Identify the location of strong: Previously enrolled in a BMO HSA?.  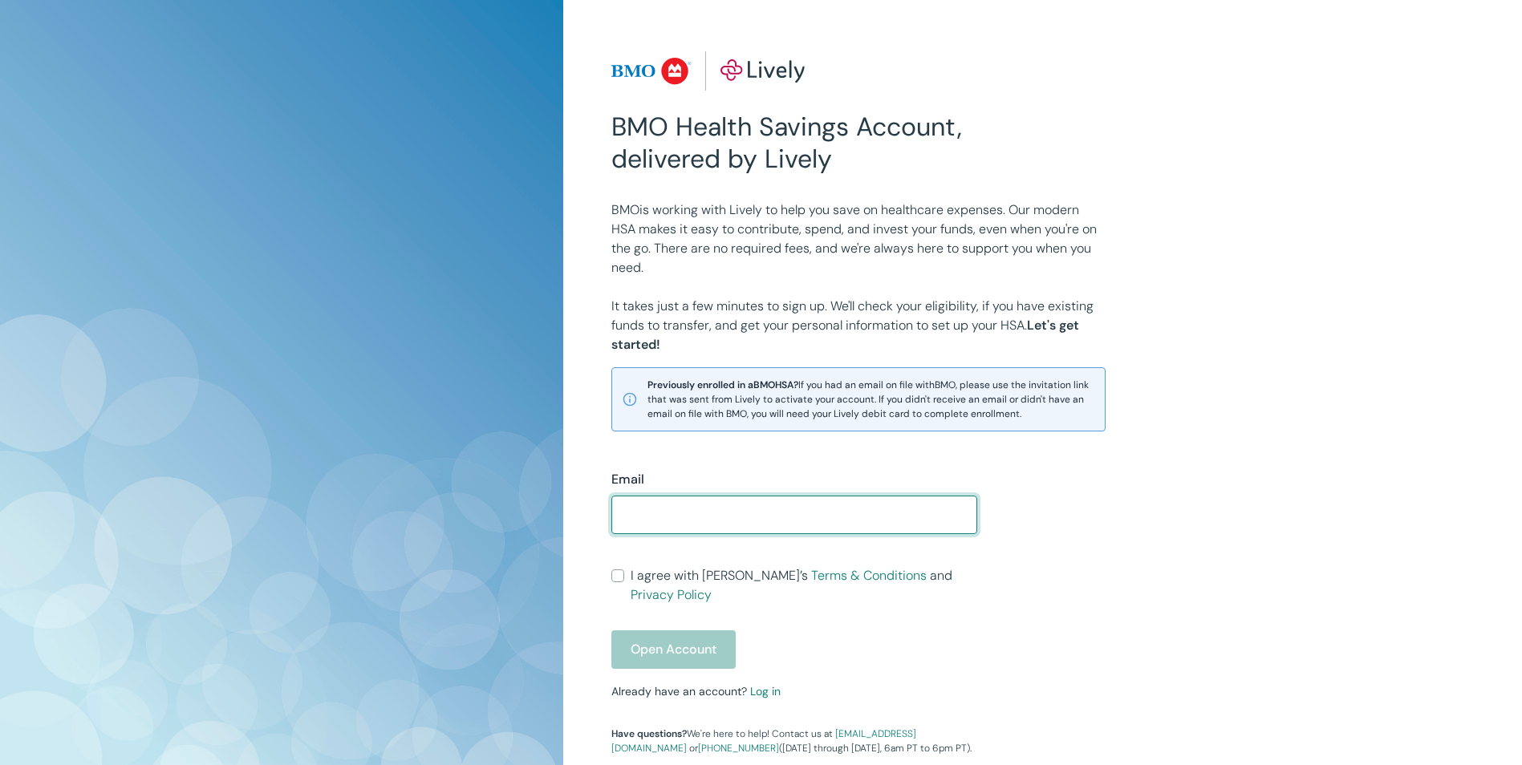
(723, 385).